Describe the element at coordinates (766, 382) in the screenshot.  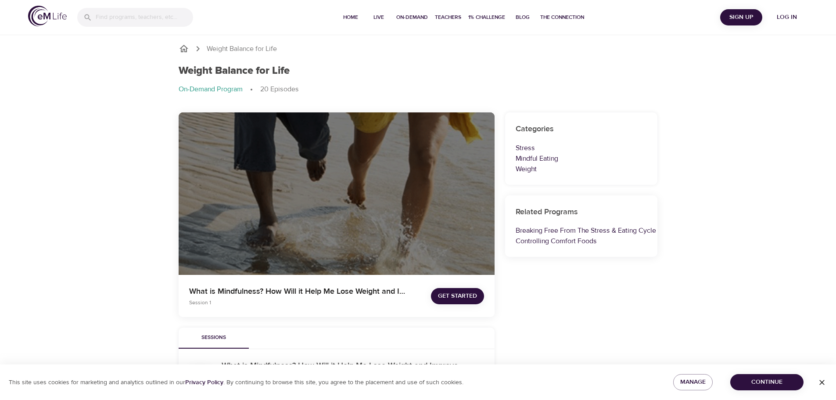
I see `span: Continue` at that location.